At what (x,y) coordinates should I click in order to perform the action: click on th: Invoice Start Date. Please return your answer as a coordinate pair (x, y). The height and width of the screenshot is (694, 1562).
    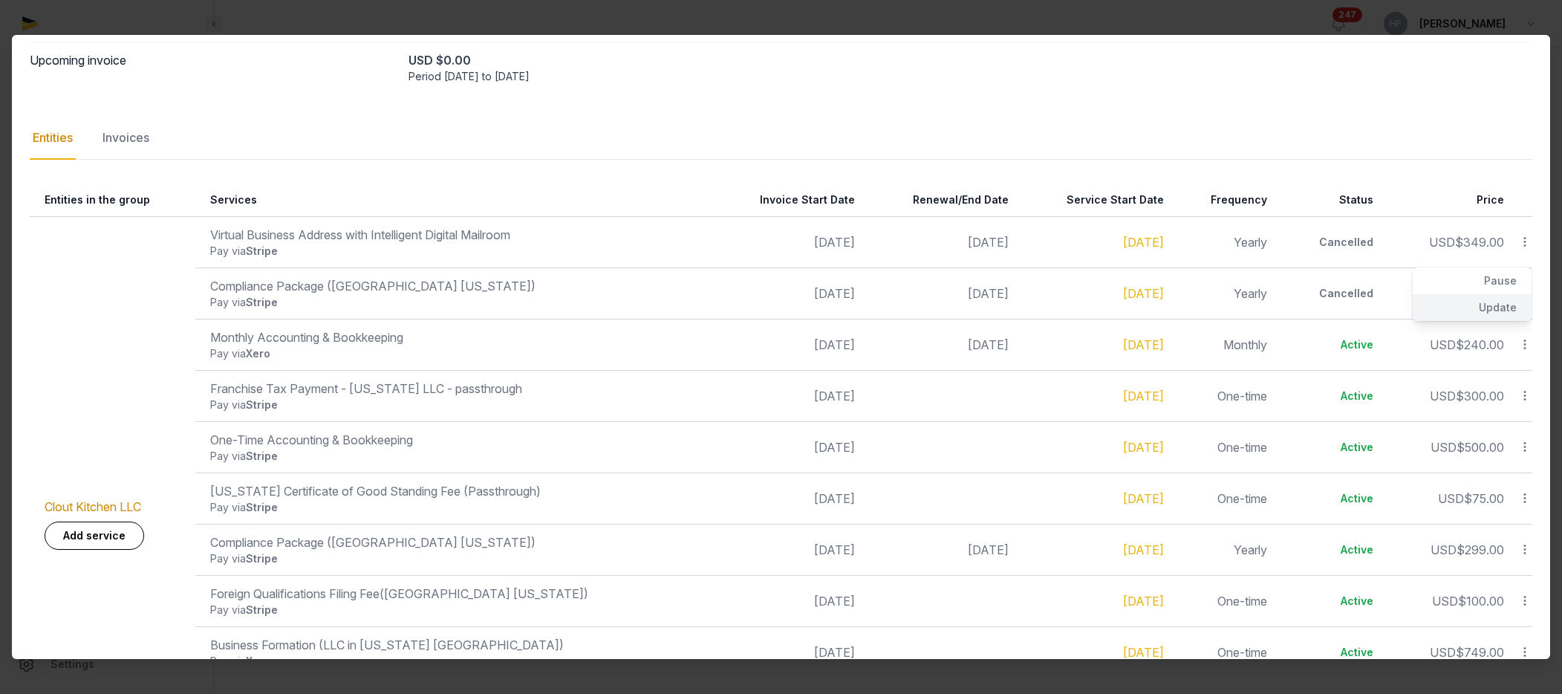
    Looking at the image, I should click on (787, 200).